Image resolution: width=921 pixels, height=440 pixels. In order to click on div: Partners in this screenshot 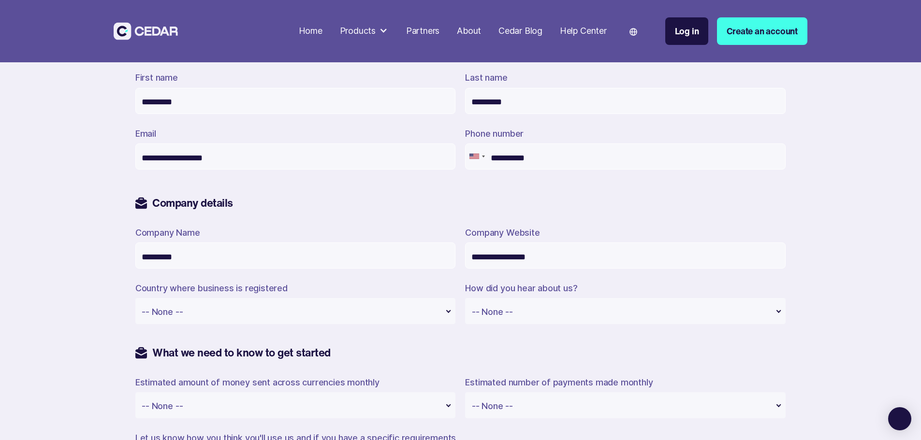, I will do `click(422, 31)`.